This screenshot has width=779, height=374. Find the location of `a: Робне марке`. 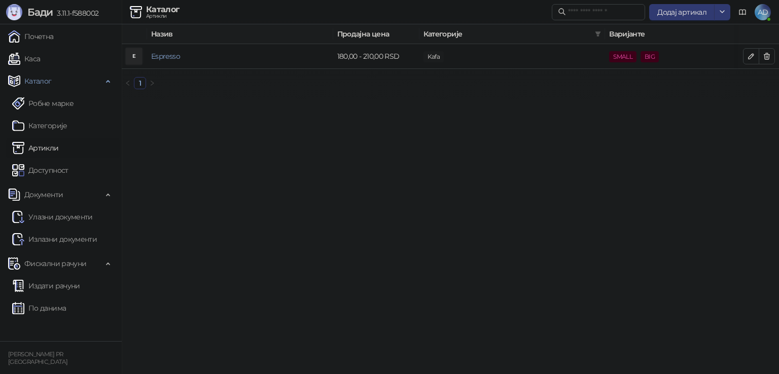

a: Робне марке is located at coordinates (43, 103).